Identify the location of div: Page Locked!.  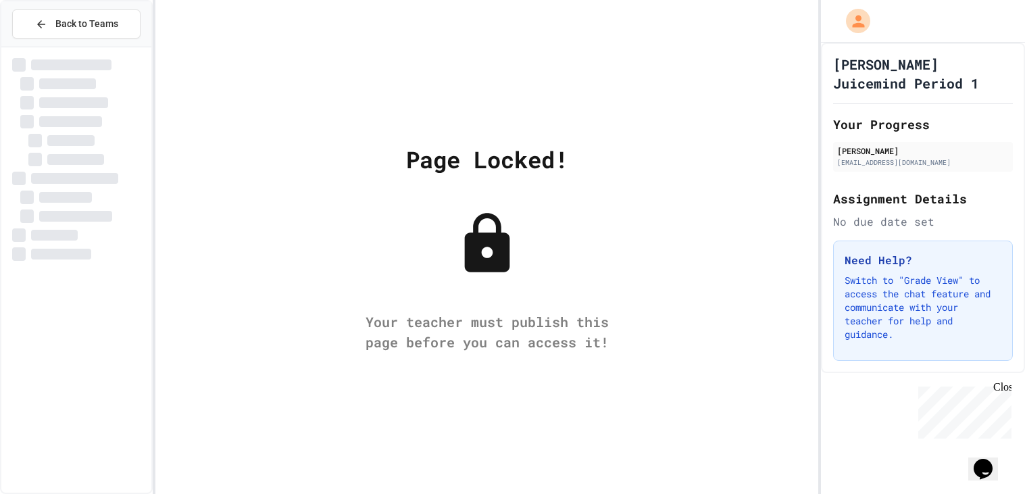
(487, 159).